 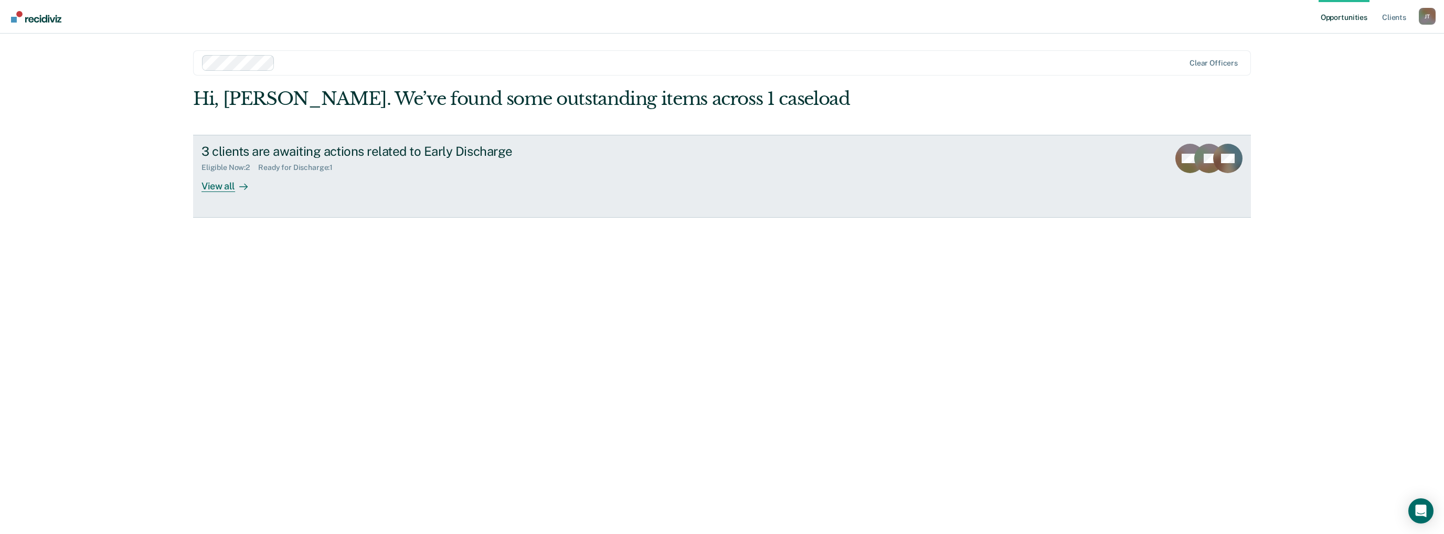 I want to click on div: Ready for Discharge : 1, so click(x=300, y=167).